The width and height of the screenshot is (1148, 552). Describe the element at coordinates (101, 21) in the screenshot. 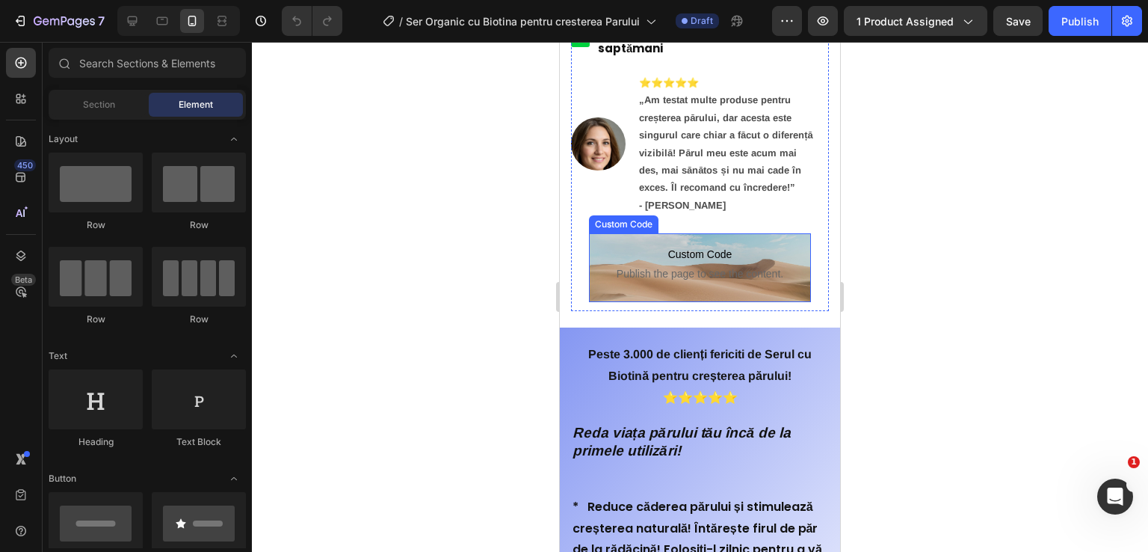

I see `p: 7` at that location.